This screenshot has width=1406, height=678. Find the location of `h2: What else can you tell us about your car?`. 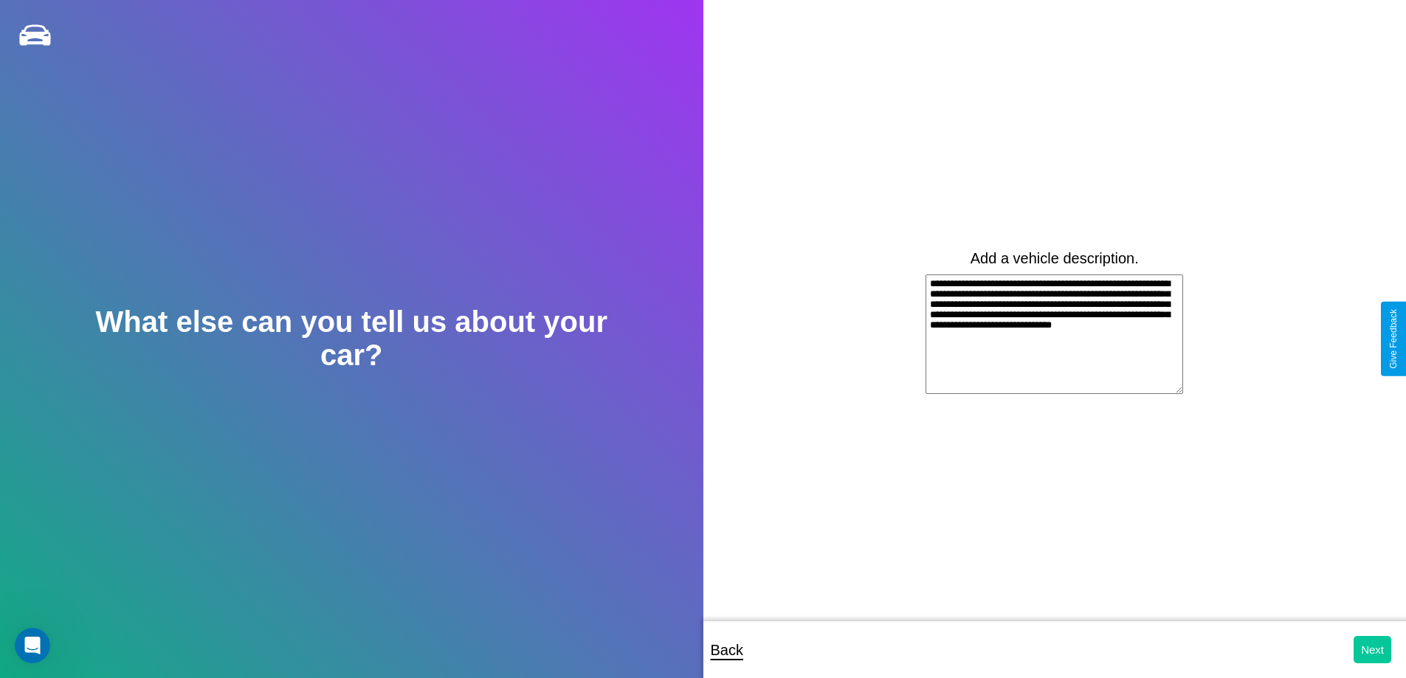

h2: What else can you tell us about your car? is located at coordinates (351, 339).